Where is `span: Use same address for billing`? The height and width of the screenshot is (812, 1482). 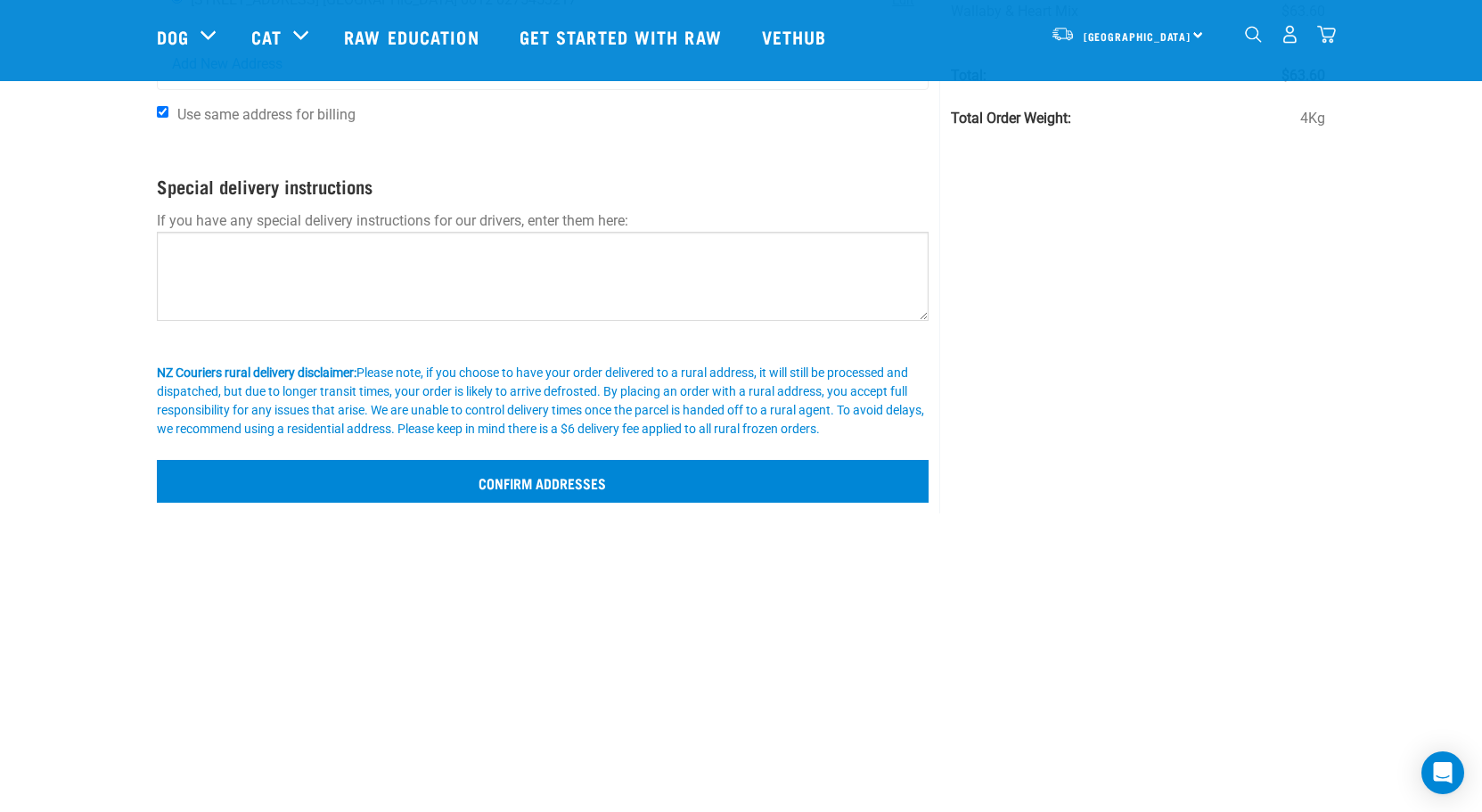 span: Use same address for billing is located at coordinates (266, 114).